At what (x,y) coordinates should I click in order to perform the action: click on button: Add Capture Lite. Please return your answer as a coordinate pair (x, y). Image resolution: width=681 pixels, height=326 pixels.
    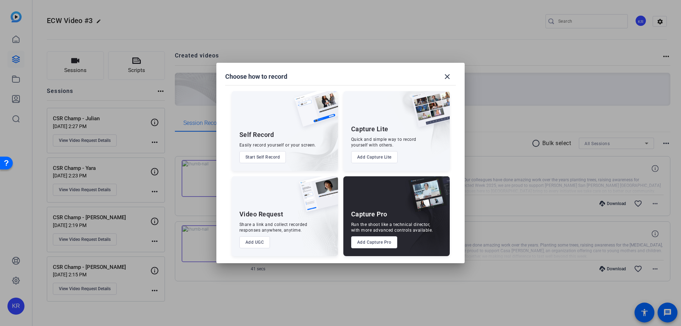
    Looking at the image, I should click on (374, 157).